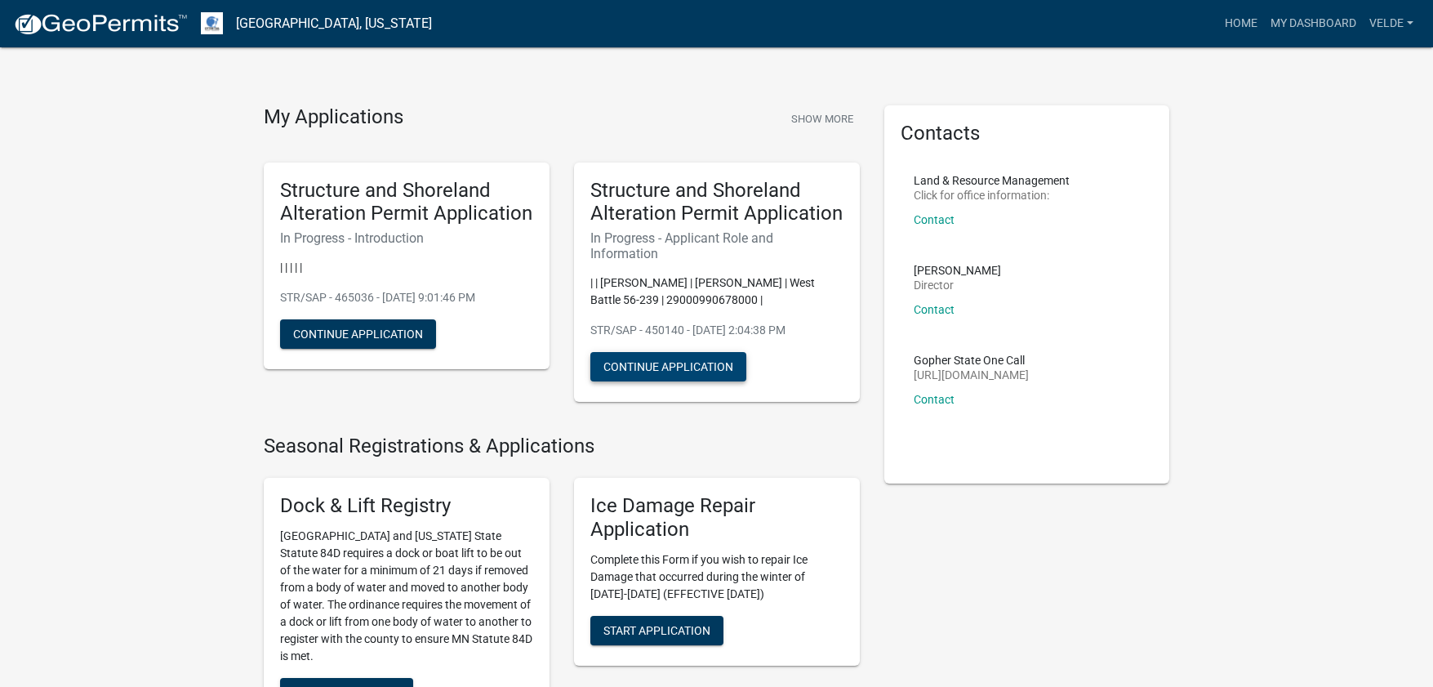  What do you see at coordinates (407, 238) in the screenshot?
I see `h6: In Progress - Introduction` at bounding box center [407, 238].